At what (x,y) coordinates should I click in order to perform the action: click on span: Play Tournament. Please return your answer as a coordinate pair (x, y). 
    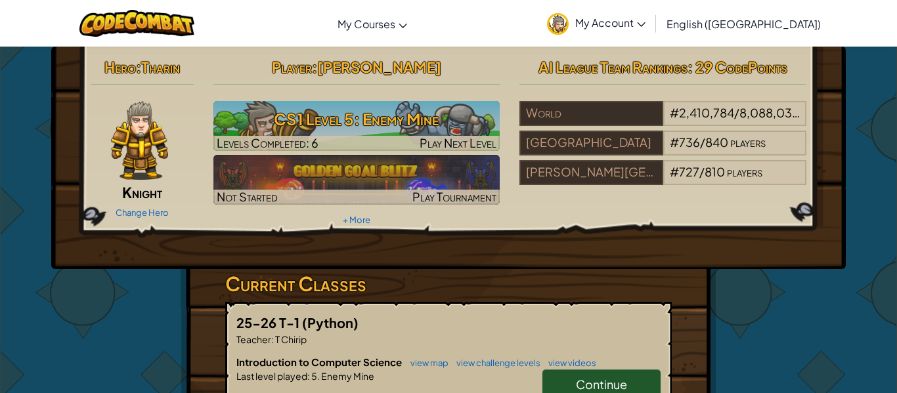
    Looking at the image, I should click on (454, 196).